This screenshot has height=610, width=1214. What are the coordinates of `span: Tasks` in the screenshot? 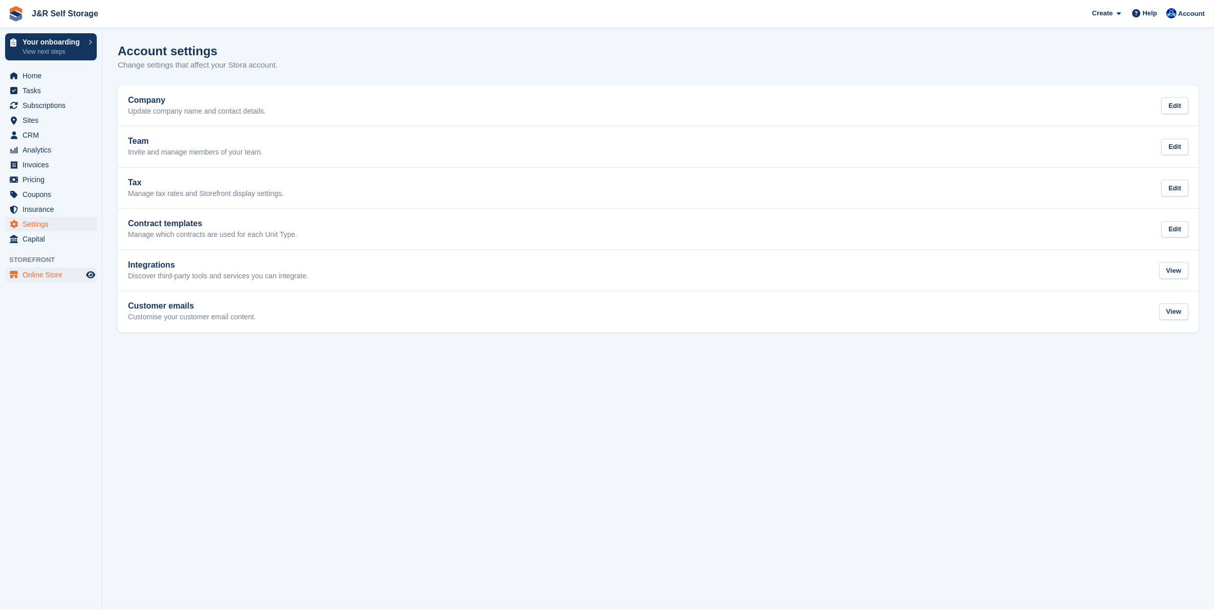 It's located at (53, 91).